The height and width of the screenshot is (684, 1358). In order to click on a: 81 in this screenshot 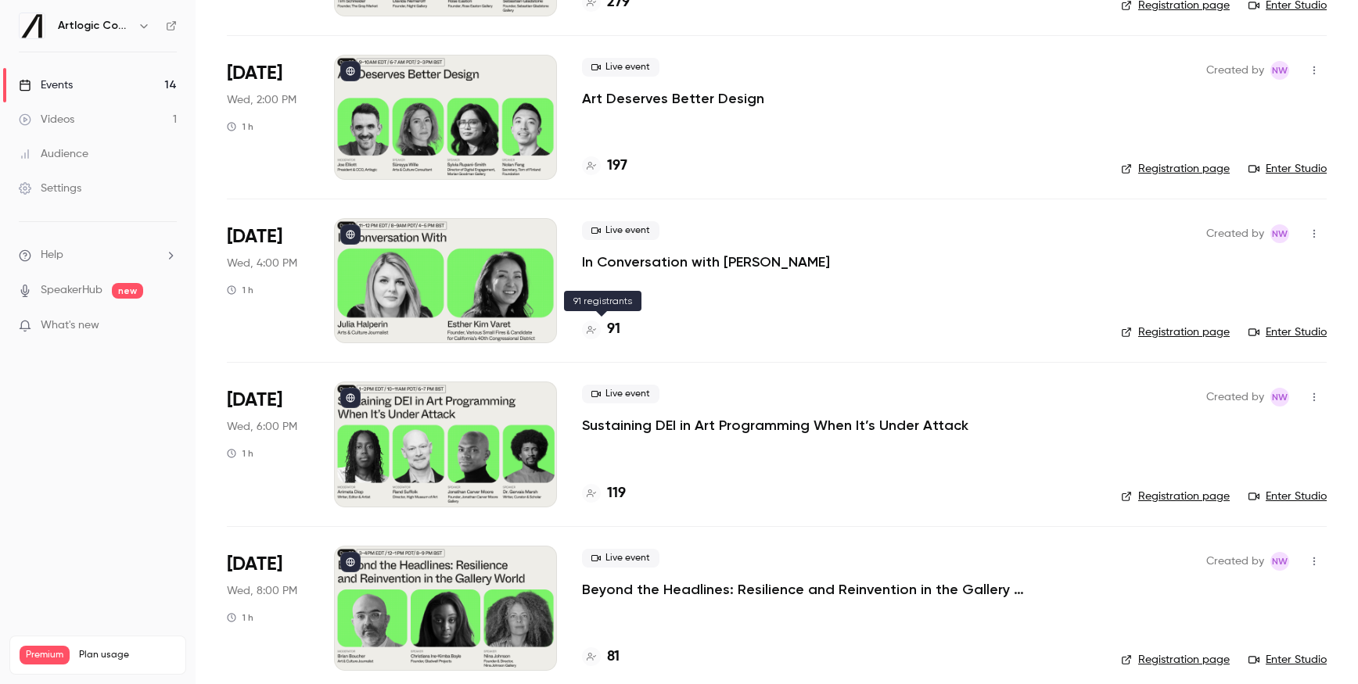, I will do `click(601, 657)`.